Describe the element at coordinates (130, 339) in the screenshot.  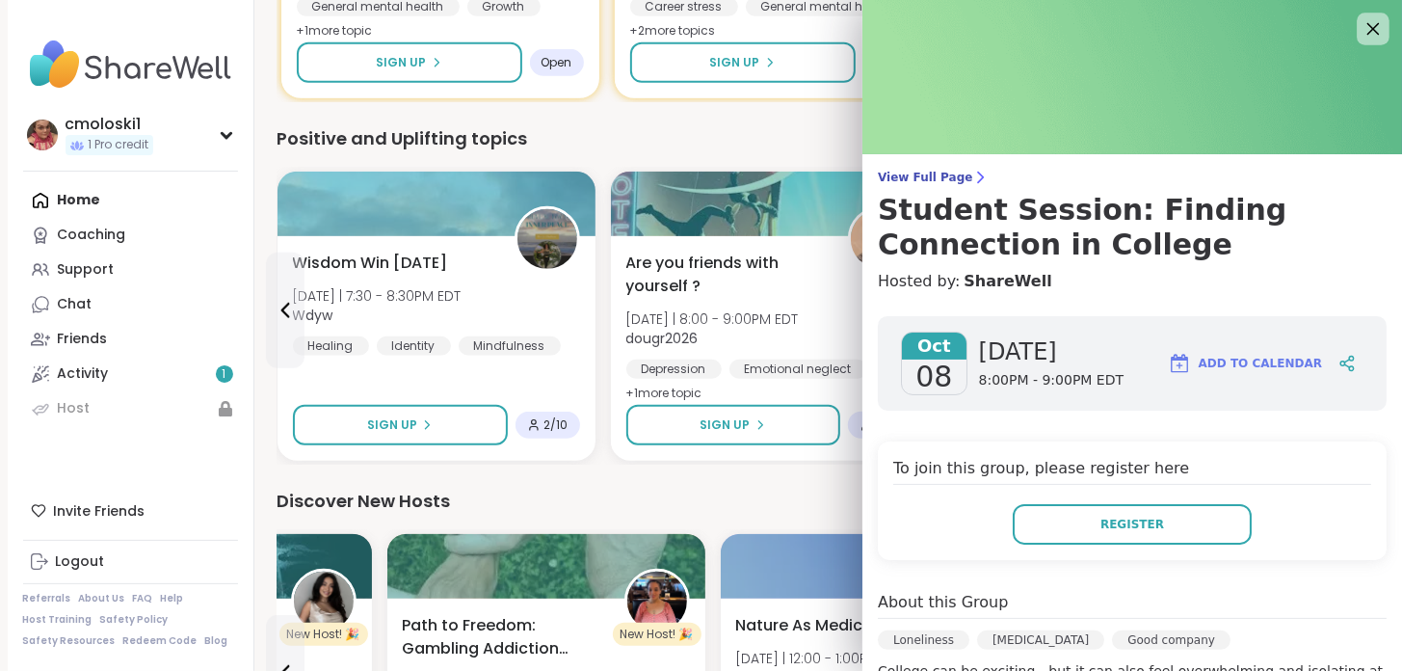
I see `a: Friends` at that location.